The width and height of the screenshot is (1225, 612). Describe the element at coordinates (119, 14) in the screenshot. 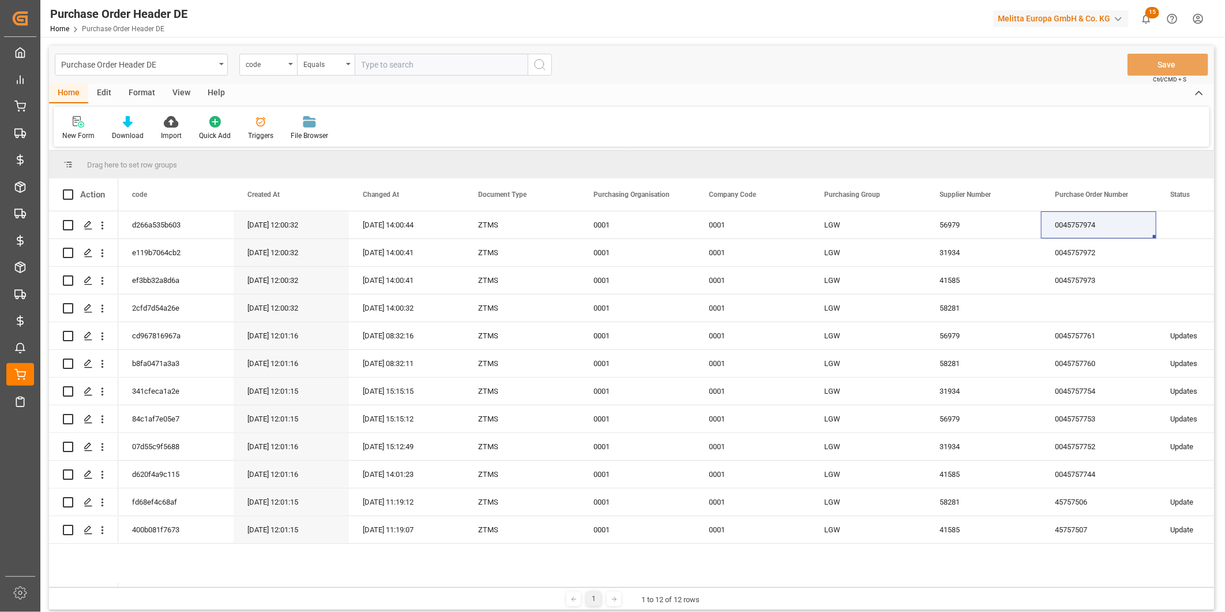

I see `div: Purchase Order Header DE` at that location.